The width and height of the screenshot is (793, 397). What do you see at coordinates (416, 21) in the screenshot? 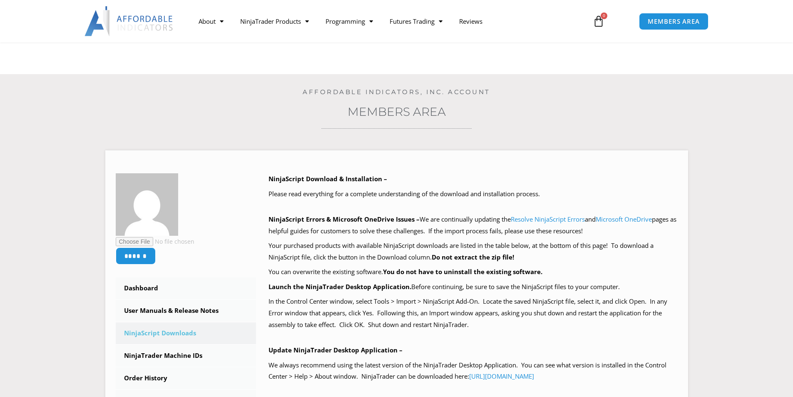
I see `a: Futures Trading` at bounding box center [416, 21].